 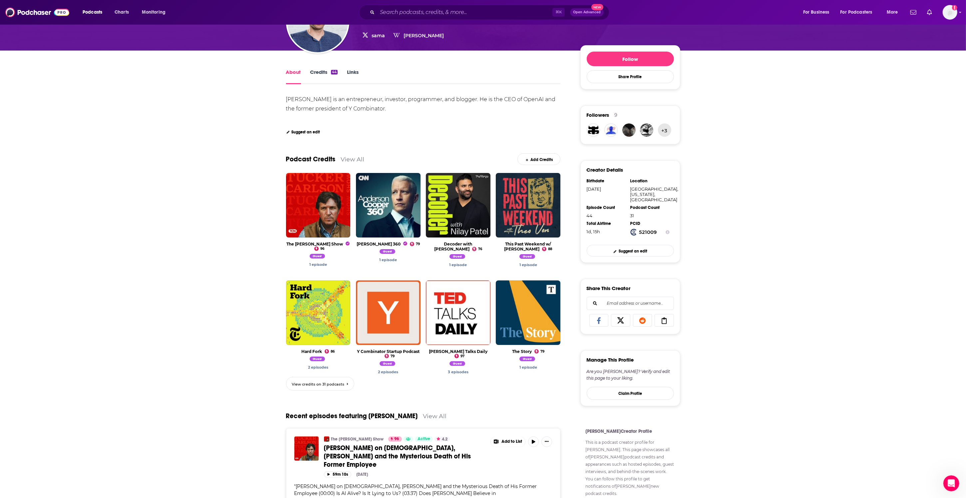 What do you see at coordinates (558, 12) in the screenshot?
I see `span: ⌘ K` at bounding box center [558, 12].